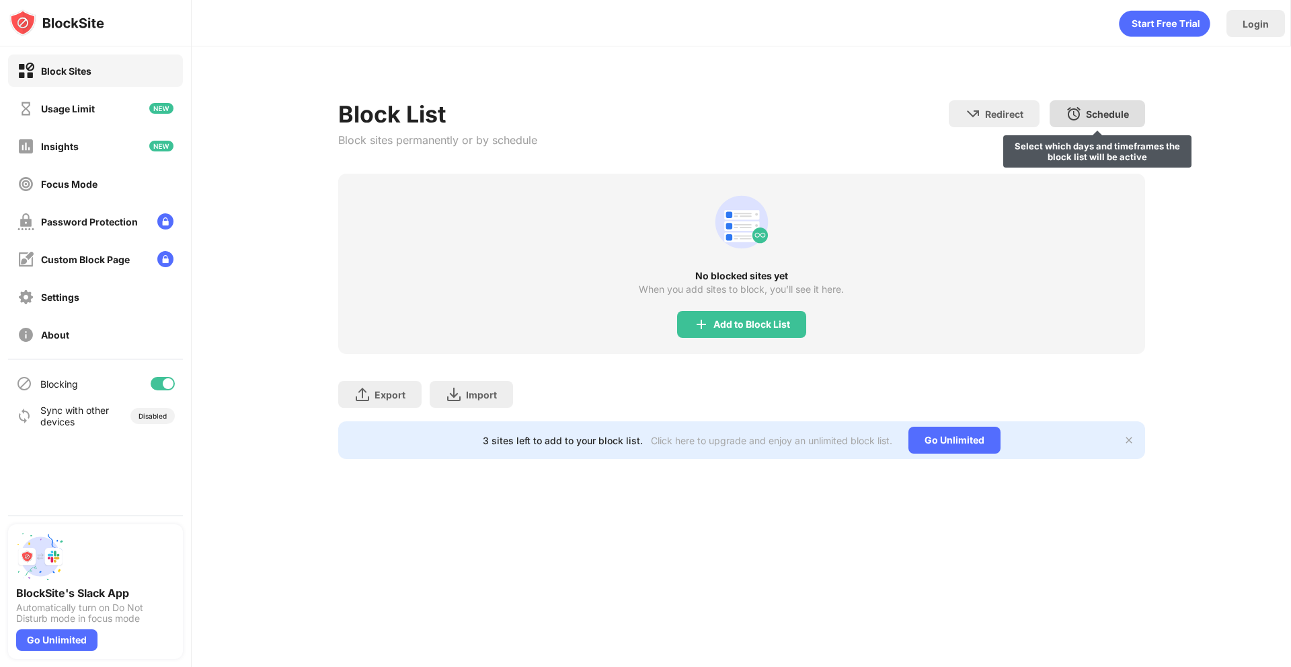 Image resolution: width=1291 pixels, height=667 pixels. What do you see at coordinates (69, 184) in the screenshot?
I see `div: Focus Mode` at bounding box center [69, 184].